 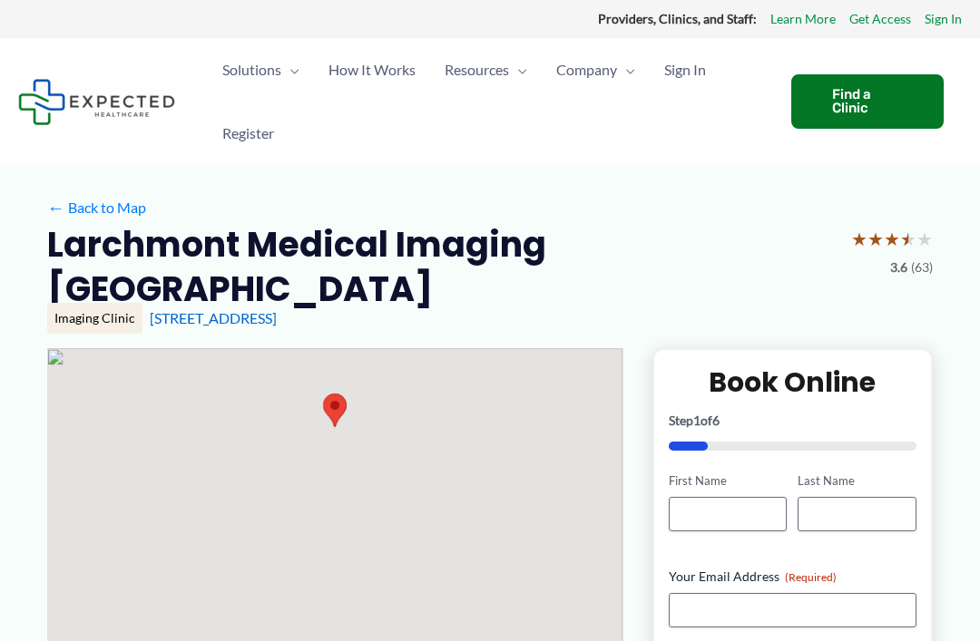 I want to click on span: (63), so click(x=922, y=268).